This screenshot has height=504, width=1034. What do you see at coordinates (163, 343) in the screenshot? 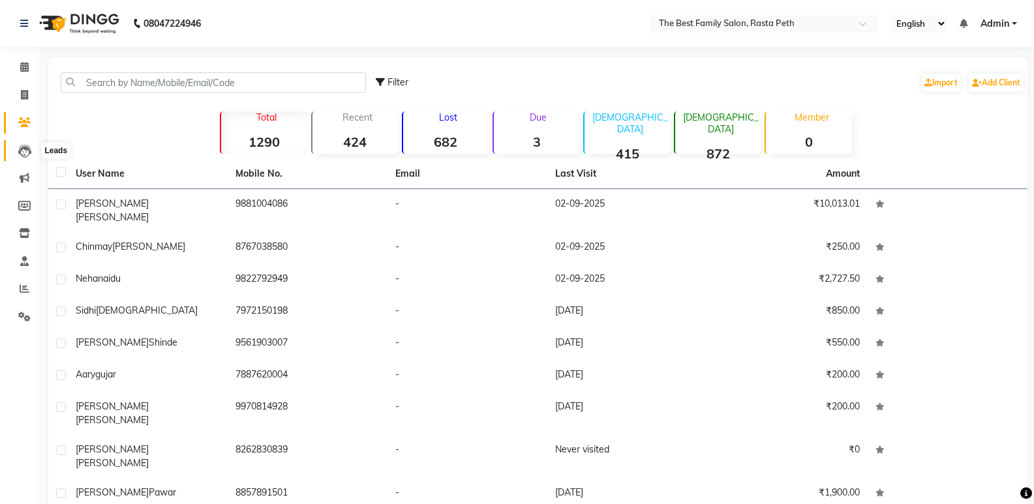
I see `span: Shinde` at bounding box center [163, 343].